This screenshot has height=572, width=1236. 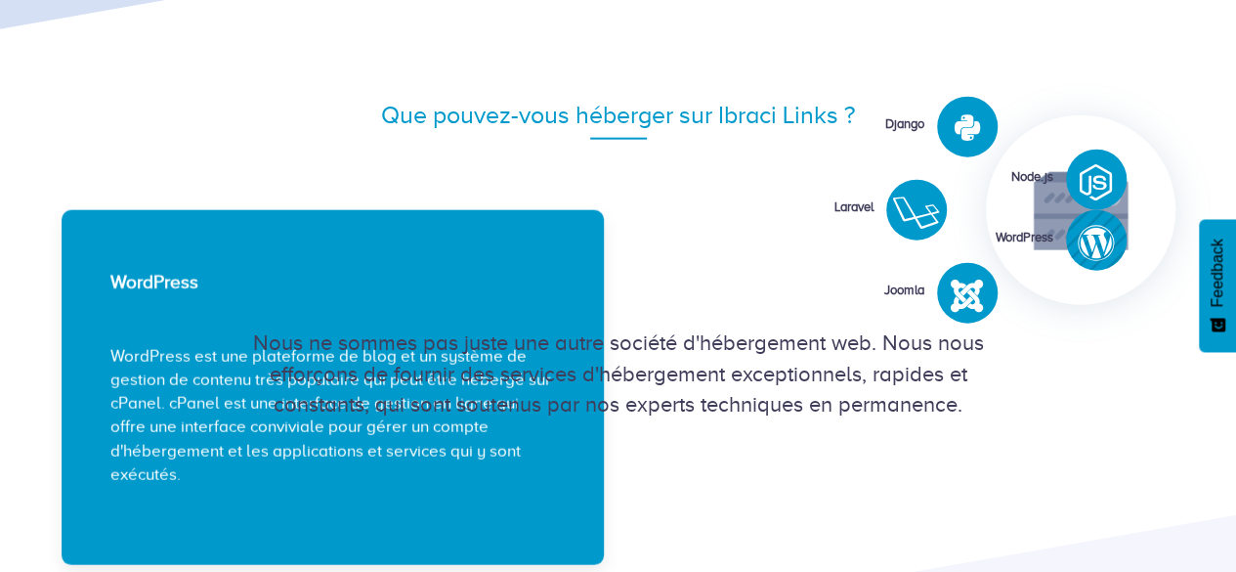 What do you see at coordinates (1217, 285) in the screenshot?
I see `button: Feedback - Afficher l’enquête` at bounding box center [1217, 285].